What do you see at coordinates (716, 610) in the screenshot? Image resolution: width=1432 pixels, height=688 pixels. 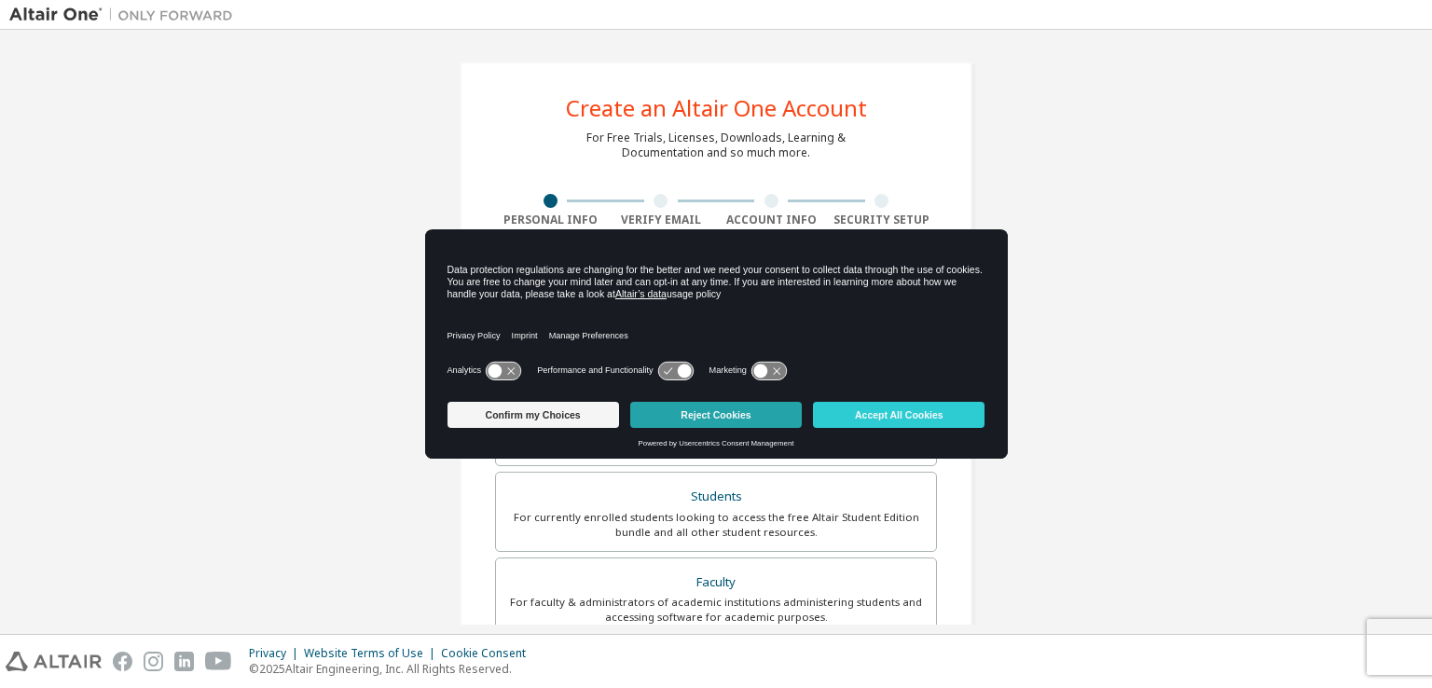 I see `div: For faculty & administrators of academic institutions administering students and accessing softwa...` at bounding box center [716, 610].